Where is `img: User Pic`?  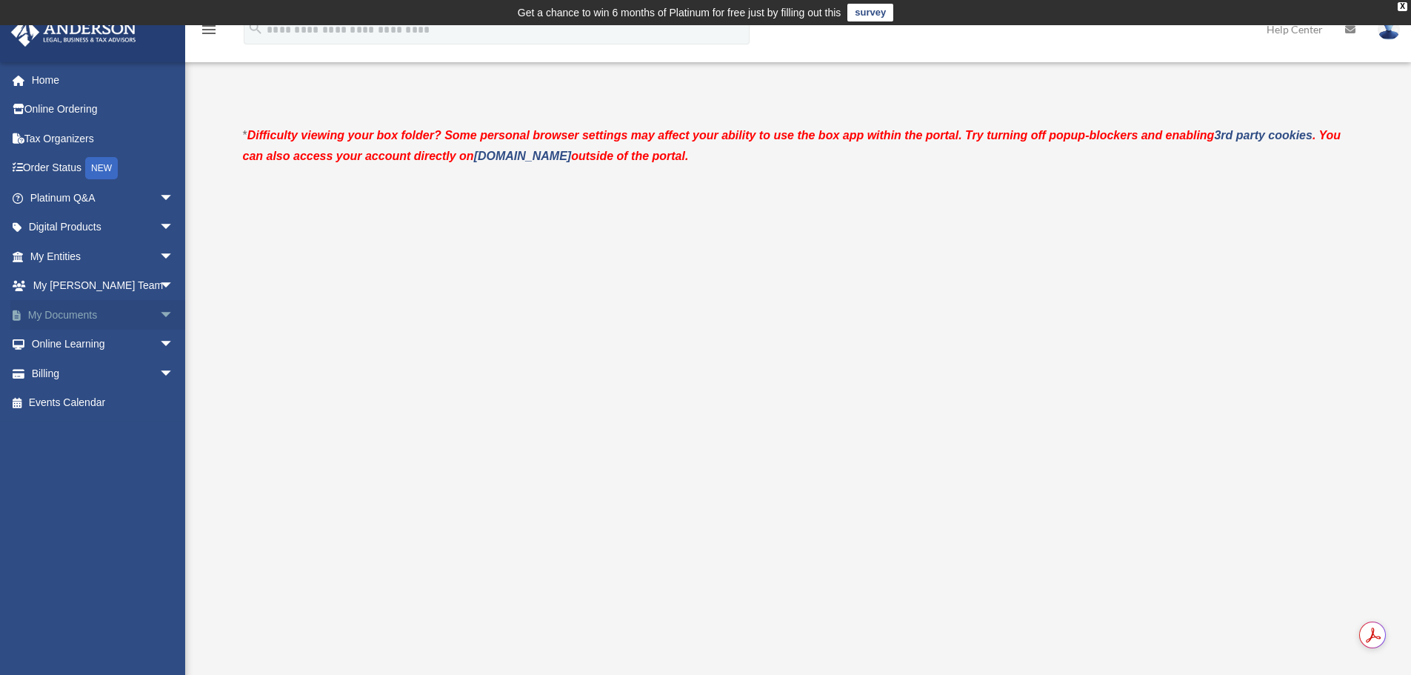 img: User Pic is located at coordinates (1388, 29).